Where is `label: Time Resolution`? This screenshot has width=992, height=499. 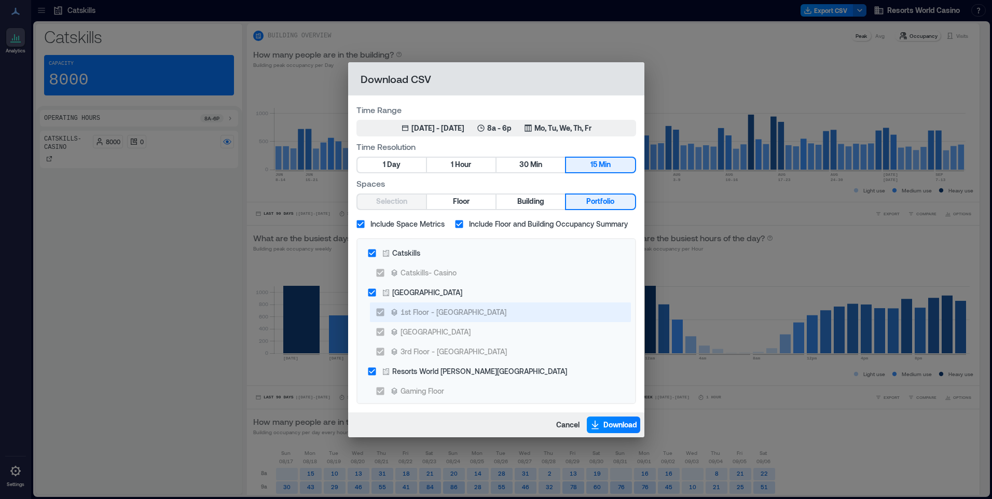 label: Time Resolution is located at coordinates (496, 146).